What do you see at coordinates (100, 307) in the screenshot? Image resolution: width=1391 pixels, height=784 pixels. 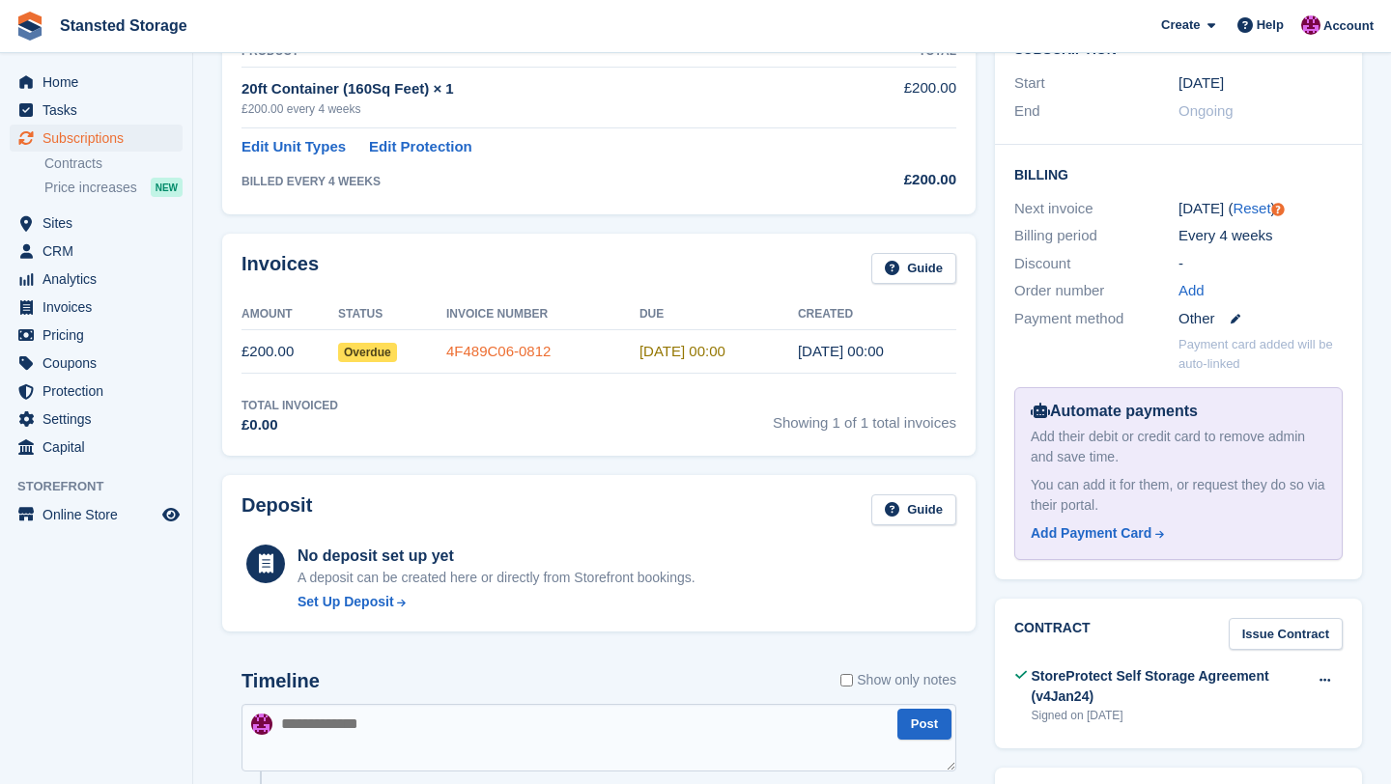 I see `span: Invoices` at bounding box center [100, 307].